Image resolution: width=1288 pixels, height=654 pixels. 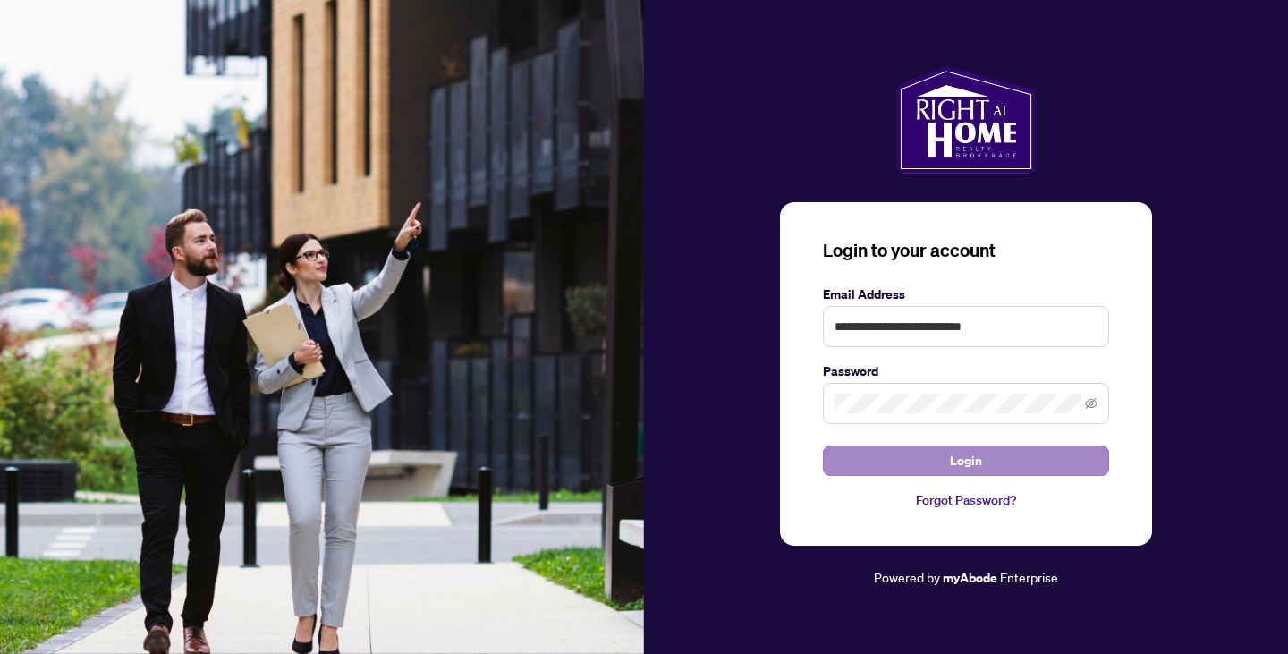 I want to click on label: Password, so click(x=966, y=371).